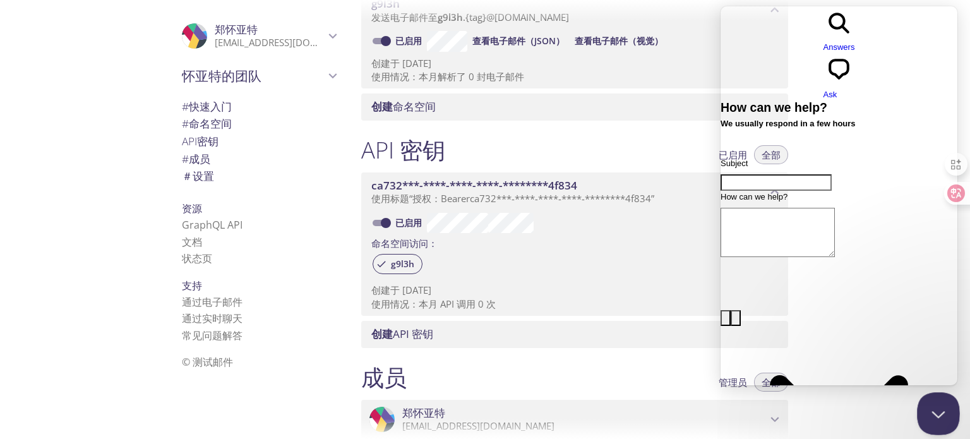 This screenshot has width=970, height=439. Describe the element at coordinates (259, 176) in the screenshot. I see `div: 团队设置` at that location.